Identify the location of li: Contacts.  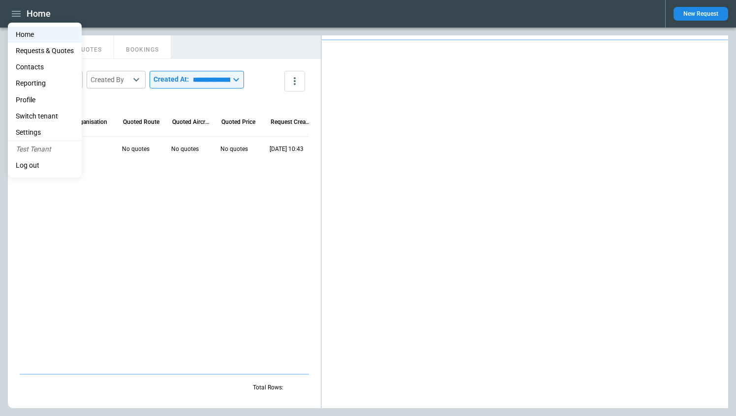
(45, 67).